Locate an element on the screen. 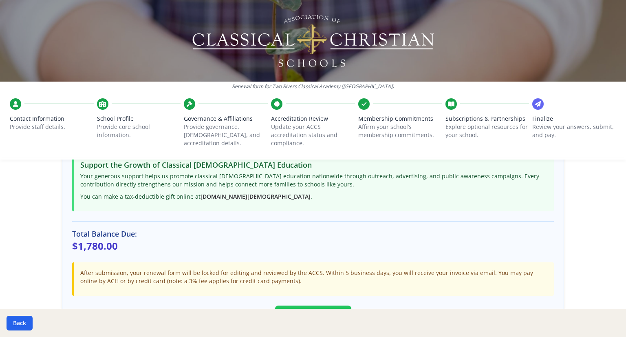  p: You can make a tax-deductible gift online at . is located at coordinates (314, 197).